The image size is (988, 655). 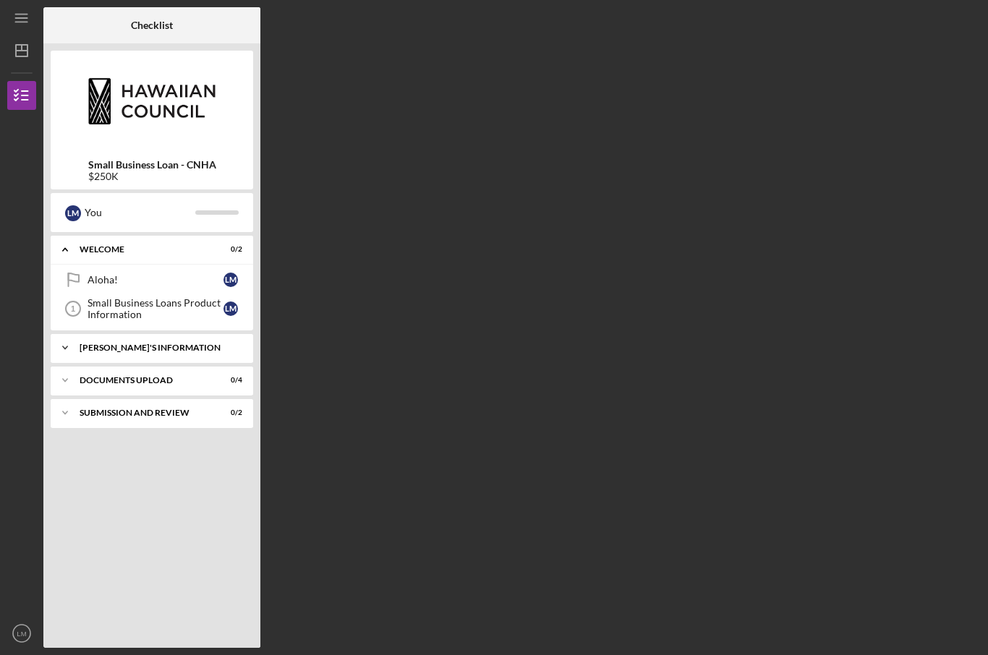 What do you see at coordinates (152, 309) in the screenshot?
I see `a: 1Small Business Loans Product InformationLM` at bounding box center [152, 309].